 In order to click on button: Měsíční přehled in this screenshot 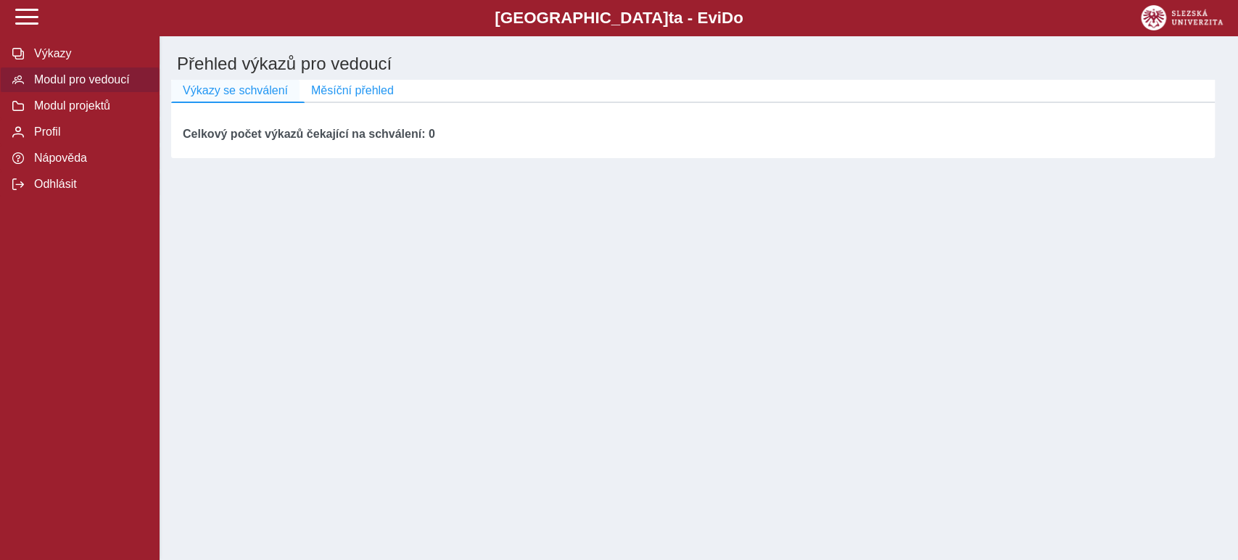, I will do `click(353, 91)`.